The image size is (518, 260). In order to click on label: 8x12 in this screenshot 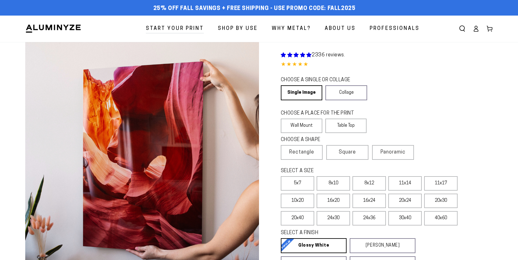, I will do `click(369, 183)`.